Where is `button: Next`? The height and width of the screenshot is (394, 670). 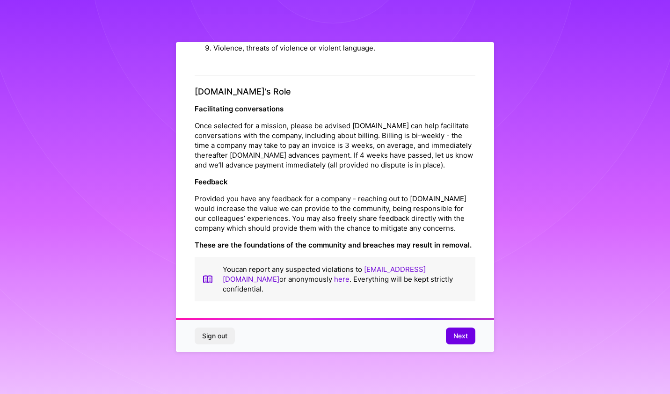 button: Next is located at coordinates (460, 336).